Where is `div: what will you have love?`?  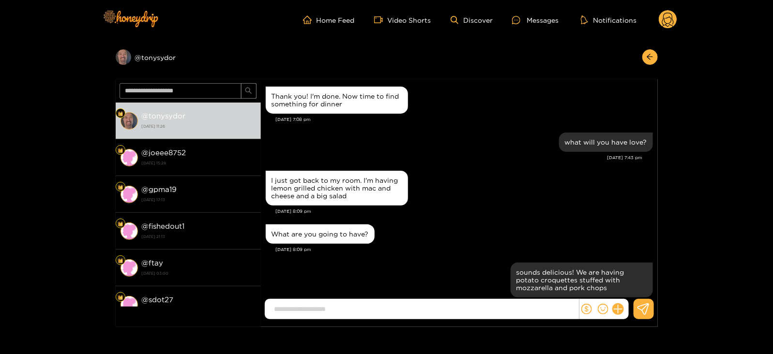 div: what will you have love? is located at coordinates (606, 142).